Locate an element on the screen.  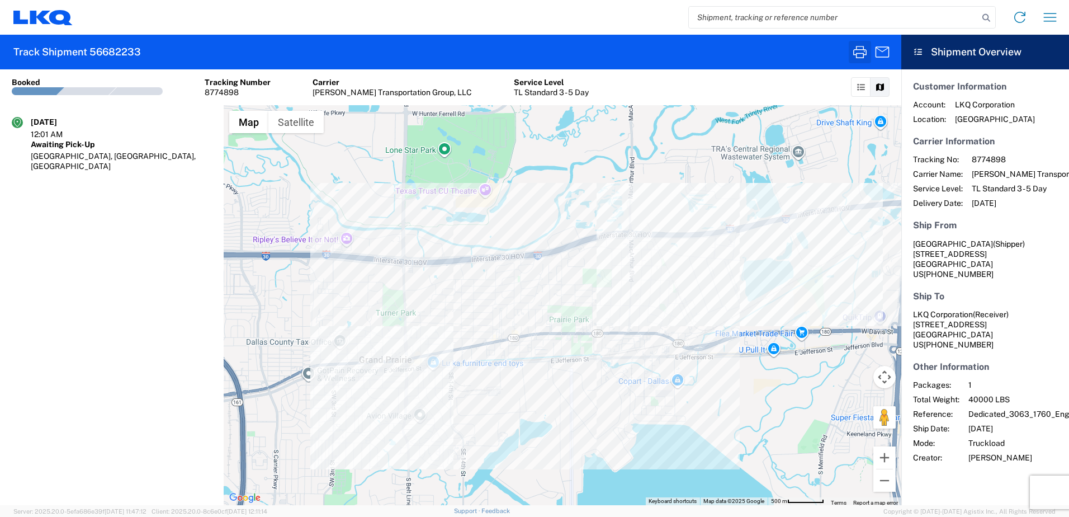
span: Tracking No: is located at coordinates (938, 159).